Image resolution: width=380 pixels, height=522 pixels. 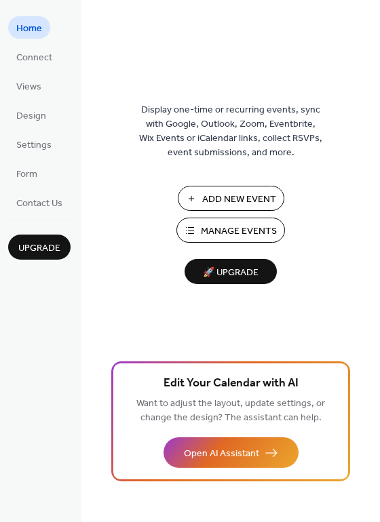 What do you see at coordinates (28, 87) in the screenshot?
I see `span: Views` at bounding box center [28, 87].